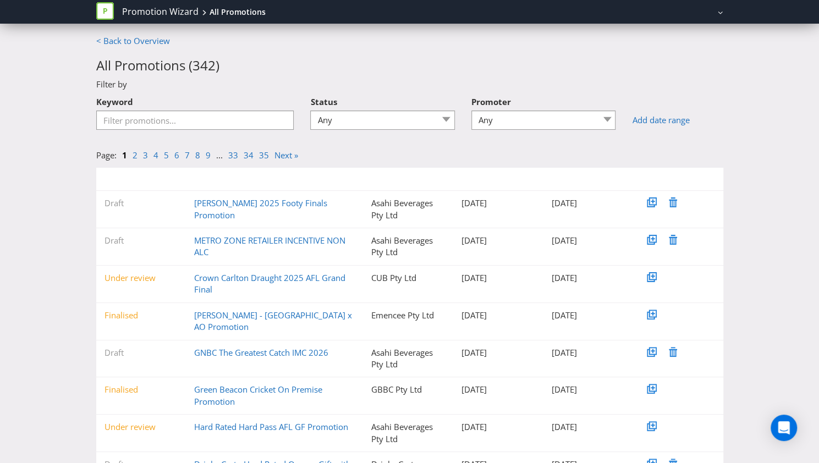 This screenshot has width=819, height=463. I want to click on span: All Promotions (, so click(144, 65).